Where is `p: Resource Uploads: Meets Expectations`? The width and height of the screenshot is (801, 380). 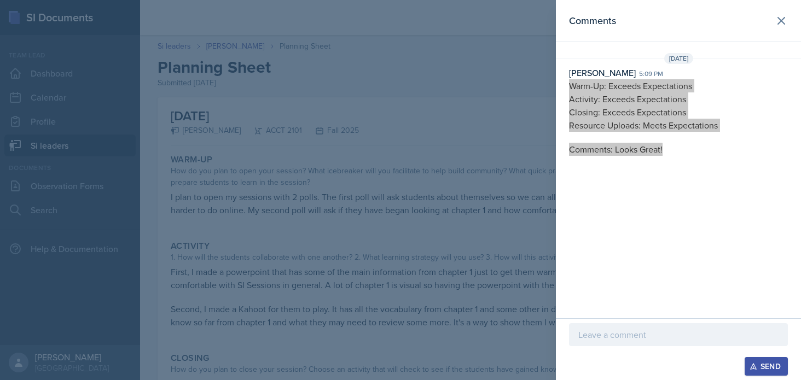
p: Resource Uploads: Meets Expectations is located at coordinates (678, 125).